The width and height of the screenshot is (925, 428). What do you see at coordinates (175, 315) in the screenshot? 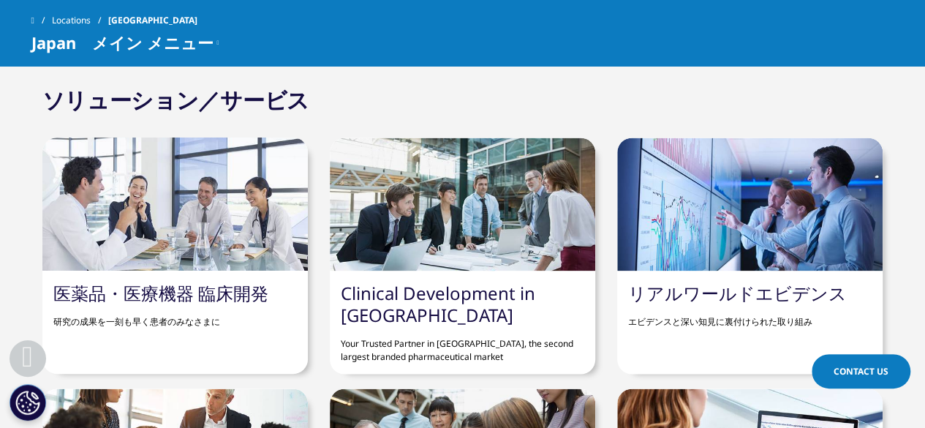
I see `p: 研究の成果を一刻も早く患者のみなさまに` at bounding box center [175, 315].